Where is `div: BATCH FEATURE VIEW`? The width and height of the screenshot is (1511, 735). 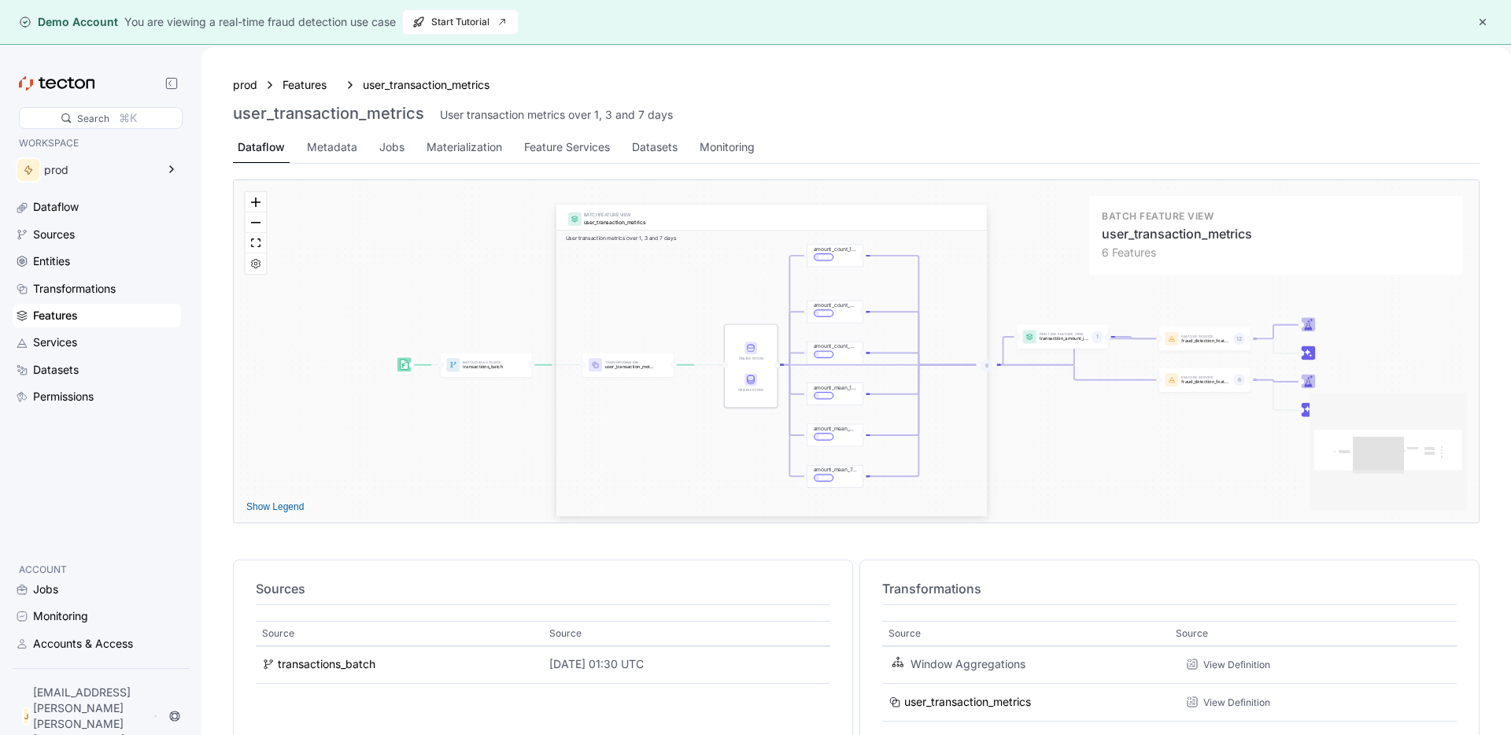
div: BATCH FEATURE VIEW is located at coordinates (780, 215).